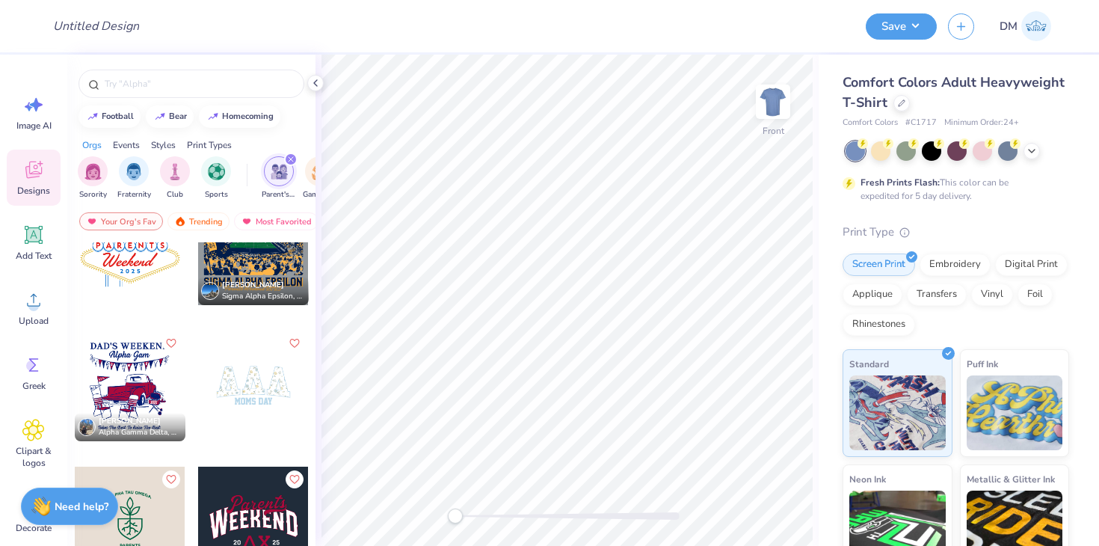 This screenshot has height=546, width=1099. What do you see at coordinates (955, 265) in the screenshot?
I see `div: Embroidery` at bounding box center [955, 265].